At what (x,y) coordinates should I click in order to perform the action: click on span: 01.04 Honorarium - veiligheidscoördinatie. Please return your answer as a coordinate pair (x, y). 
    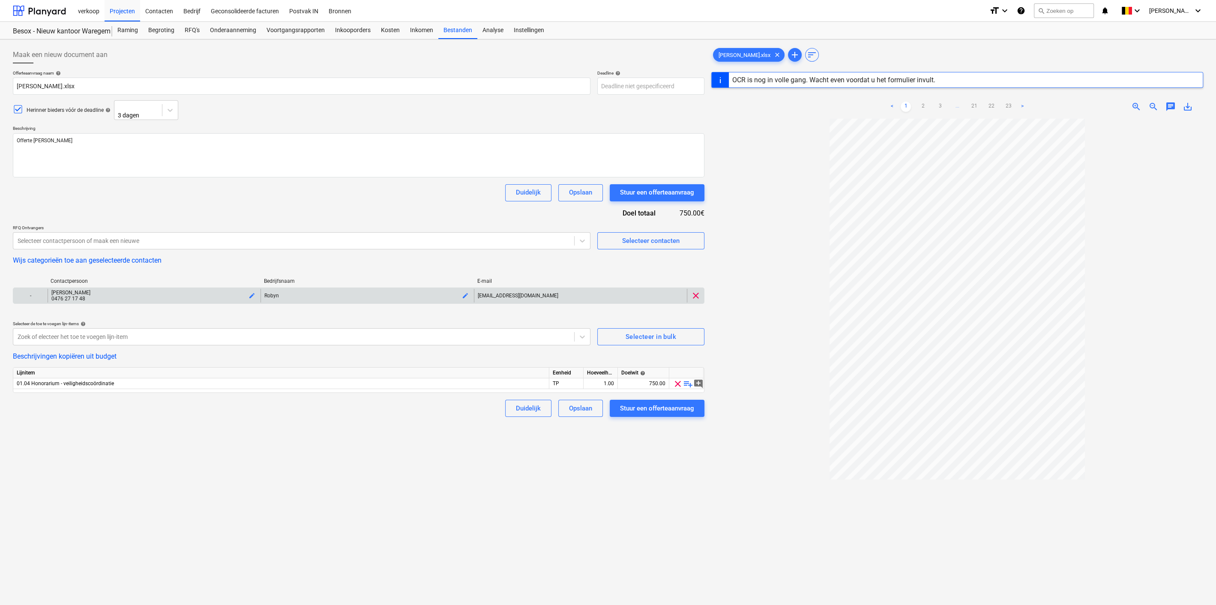
    Looking at the image, I should click on (65, 384).